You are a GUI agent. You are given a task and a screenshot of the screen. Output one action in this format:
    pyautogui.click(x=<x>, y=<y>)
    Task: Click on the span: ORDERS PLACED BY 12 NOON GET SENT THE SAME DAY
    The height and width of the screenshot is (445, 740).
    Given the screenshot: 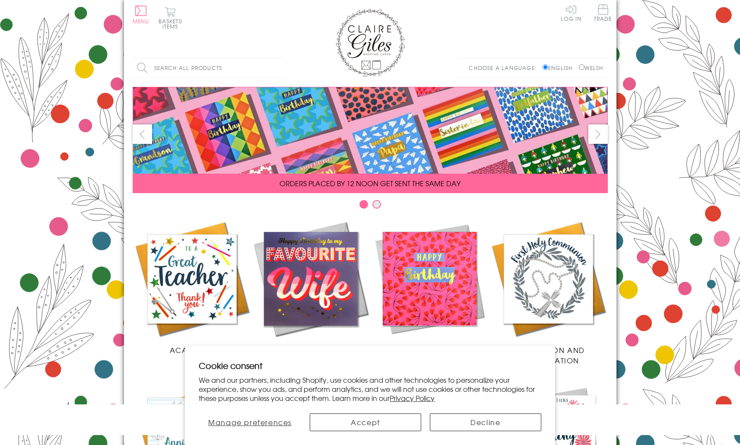 What is the action you would take?
    pyautogui.click(x=370, y=183)
    